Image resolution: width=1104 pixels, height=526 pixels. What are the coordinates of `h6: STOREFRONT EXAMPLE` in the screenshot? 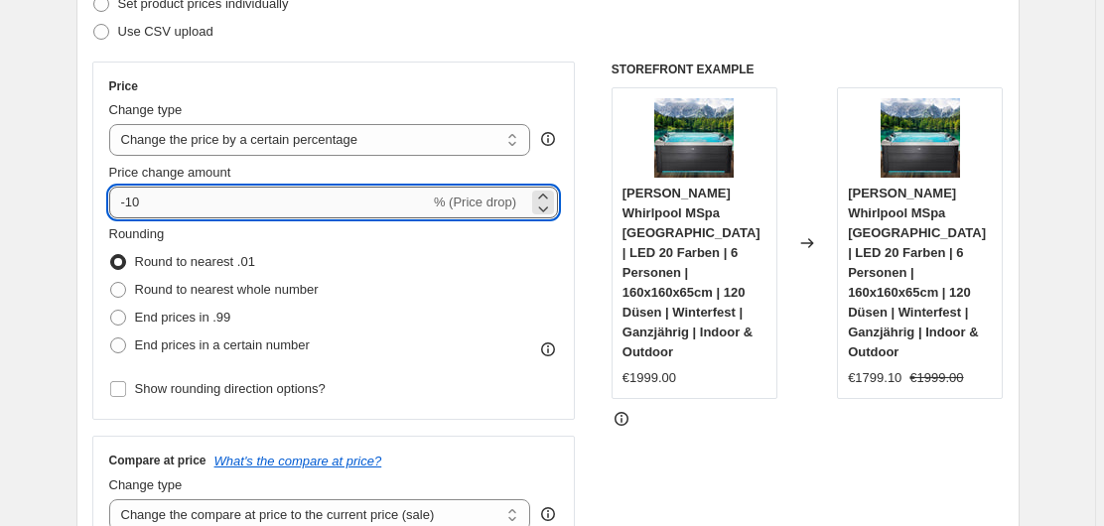 It's located at (807, 70).